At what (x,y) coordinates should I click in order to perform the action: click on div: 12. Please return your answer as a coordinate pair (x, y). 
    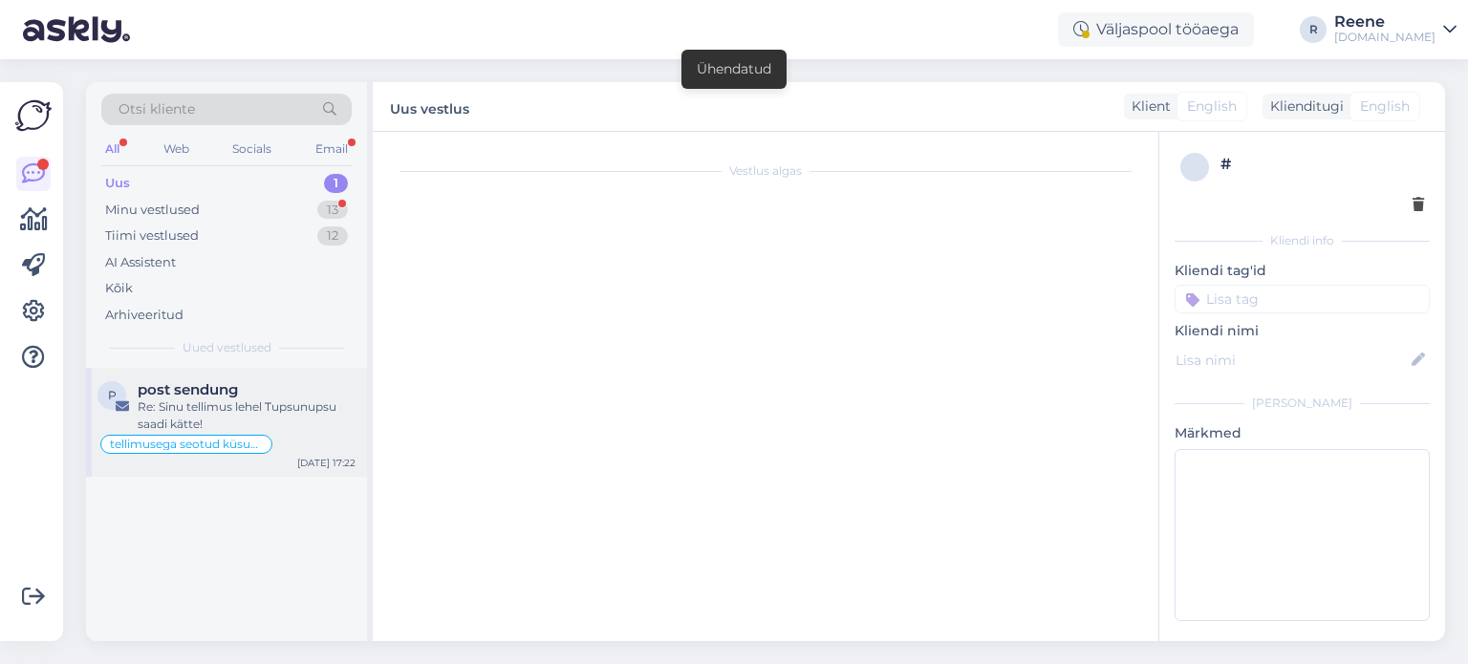
    Looking at the image, I should click on (332, 236).